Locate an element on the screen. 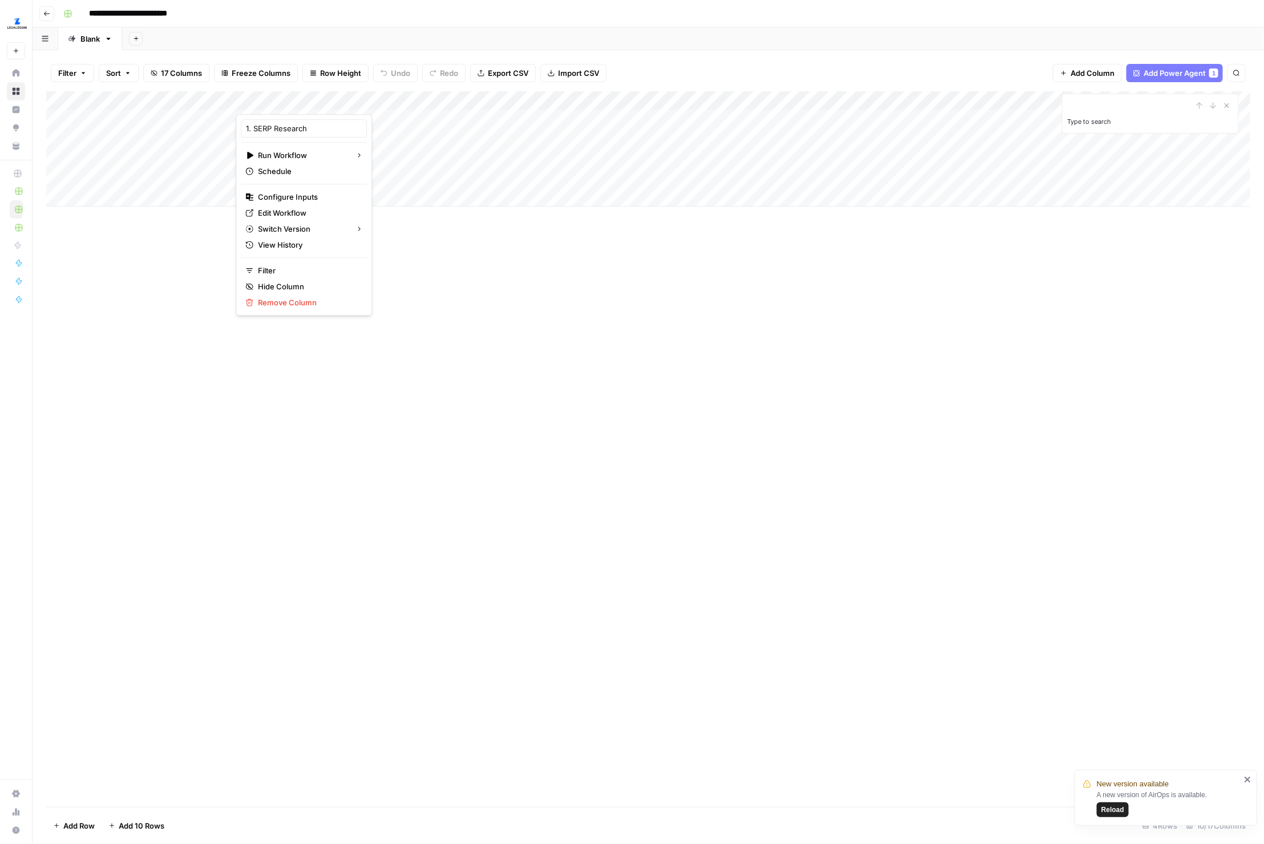  button: Add 10 Rows is located at coordinates (136, 826).